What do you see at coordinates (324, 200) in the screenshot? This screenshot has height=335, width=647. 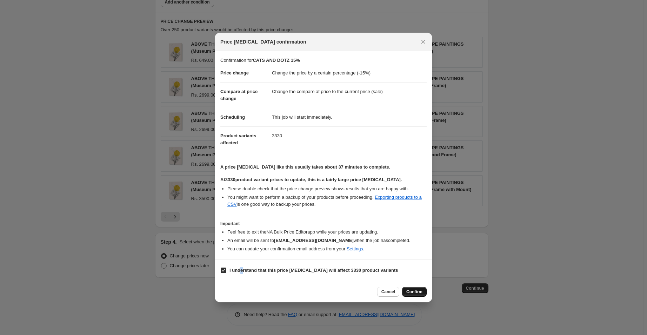 I see `a: Exporting products to a CSV` at bounding box center [324, 200].